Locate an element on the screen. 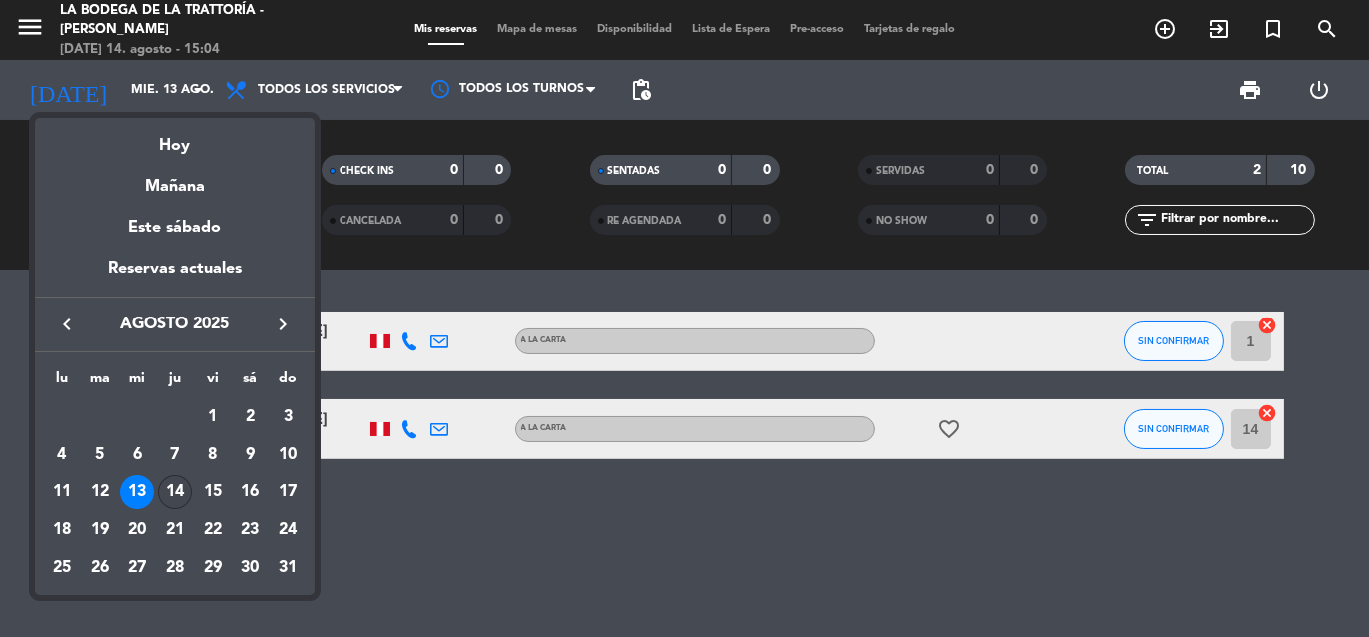 The width and height of the screenshot is (1369, 637). th: miércoles is located at coordinates (137, 382).